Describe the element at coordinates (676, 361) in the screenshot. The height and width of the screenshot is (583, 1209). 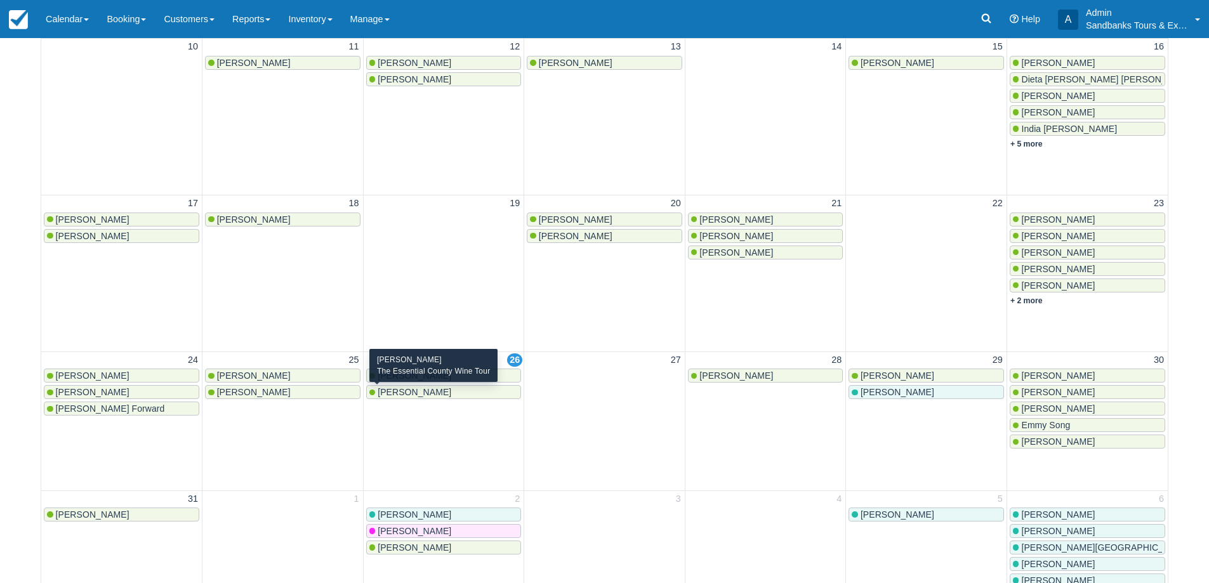
I see `a: 27` at that location.